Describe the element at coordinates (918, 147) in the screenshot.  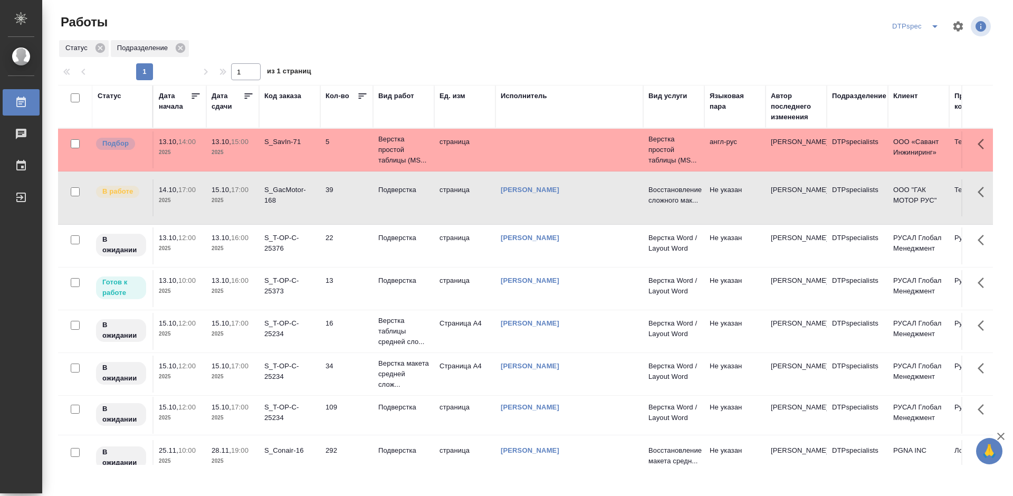
I see `p: ООО «Савант Инжиниринг»` at that location.